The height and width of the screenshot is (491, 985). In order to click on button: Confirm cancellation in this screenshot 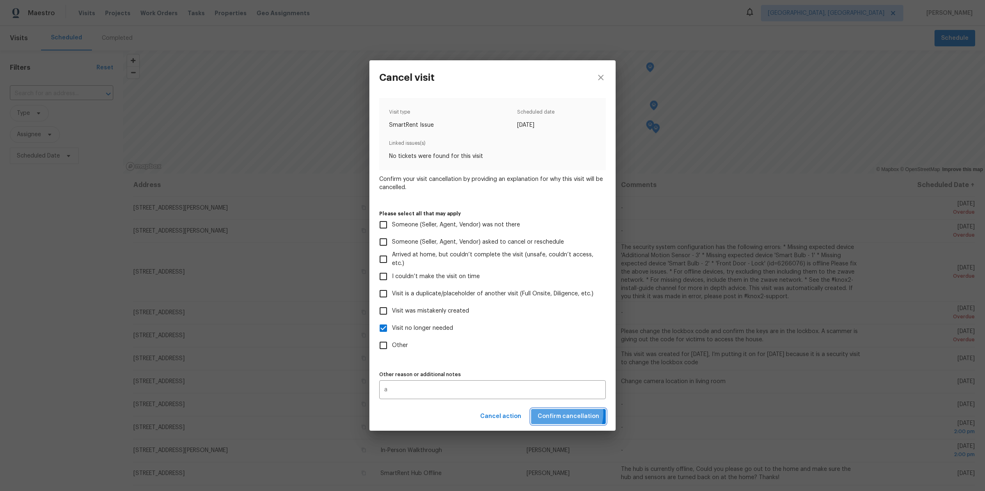, I will do `click(568, 417)`.